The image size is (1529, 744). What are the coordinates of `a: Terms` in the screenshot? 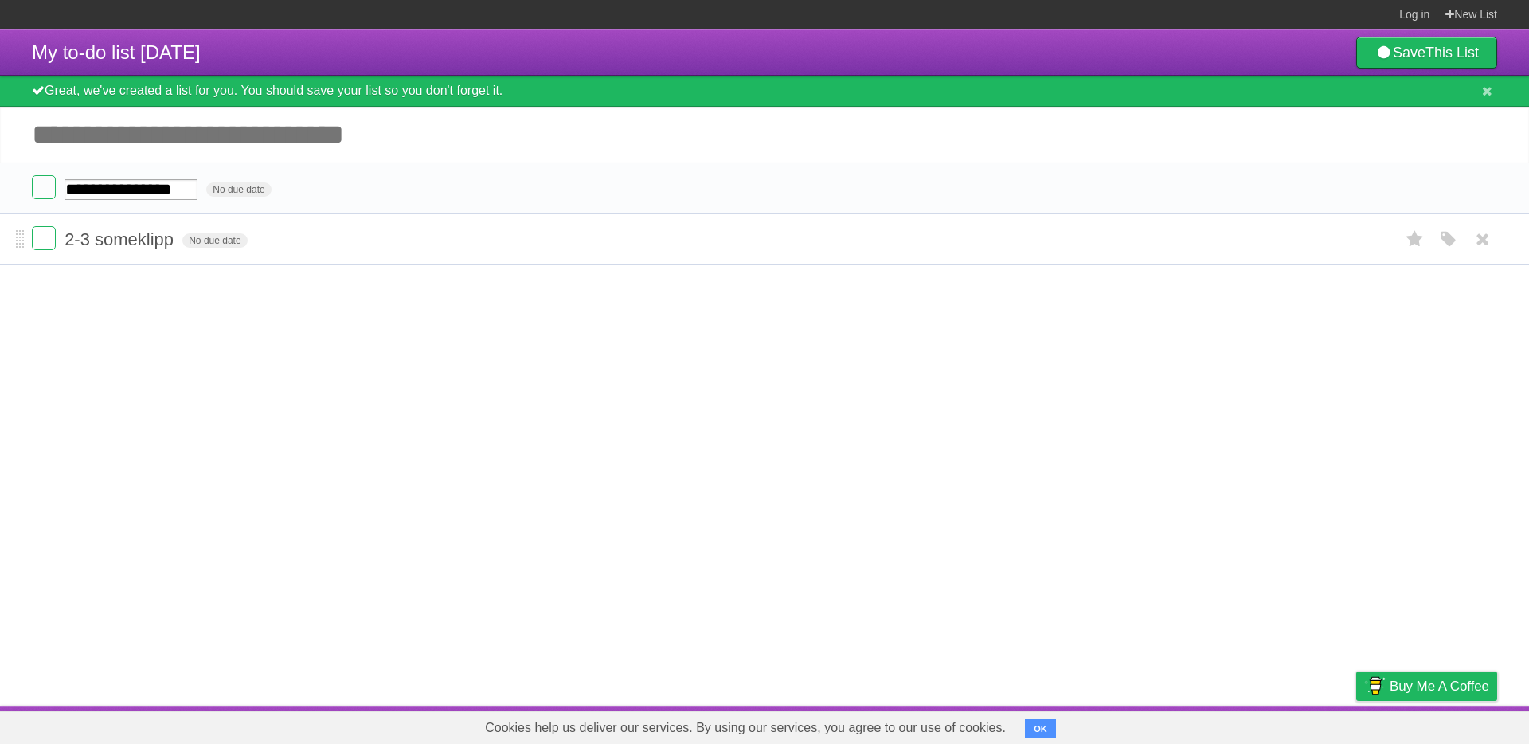 It's located at (1299, 725).